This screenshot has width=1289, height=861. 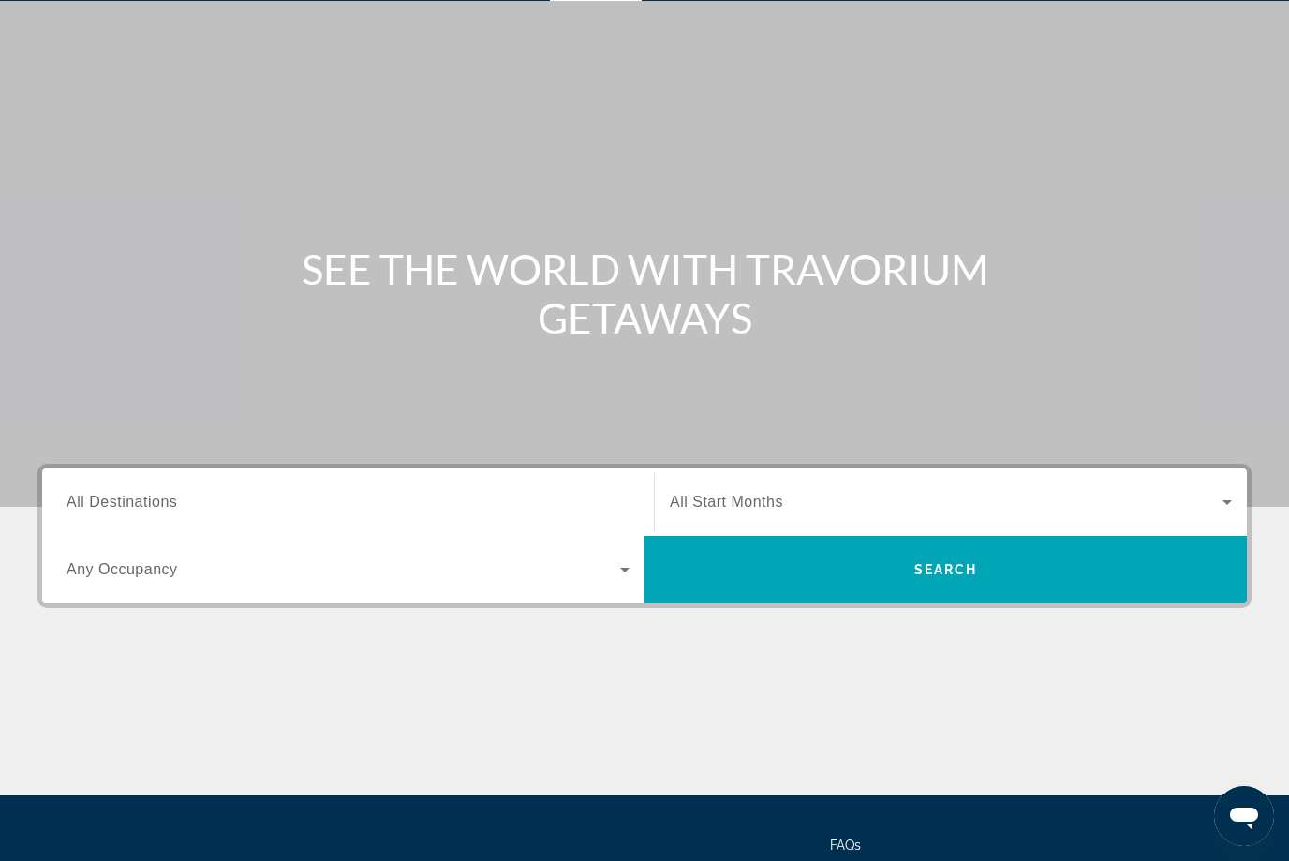 I want to click on span: FAQs, so click(x=845, y=845).